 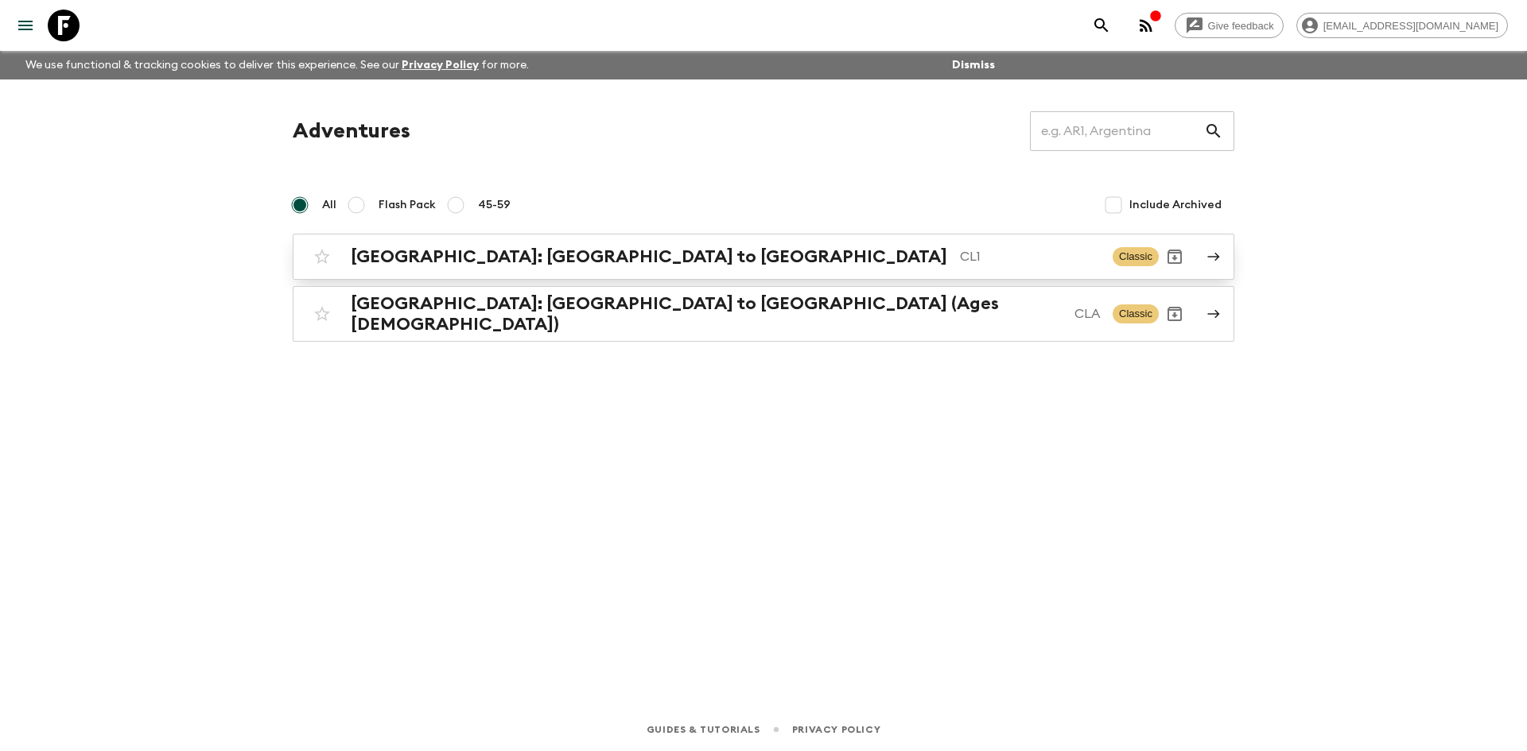 I want to click on span: 45-59, so click(x=494, y=205).